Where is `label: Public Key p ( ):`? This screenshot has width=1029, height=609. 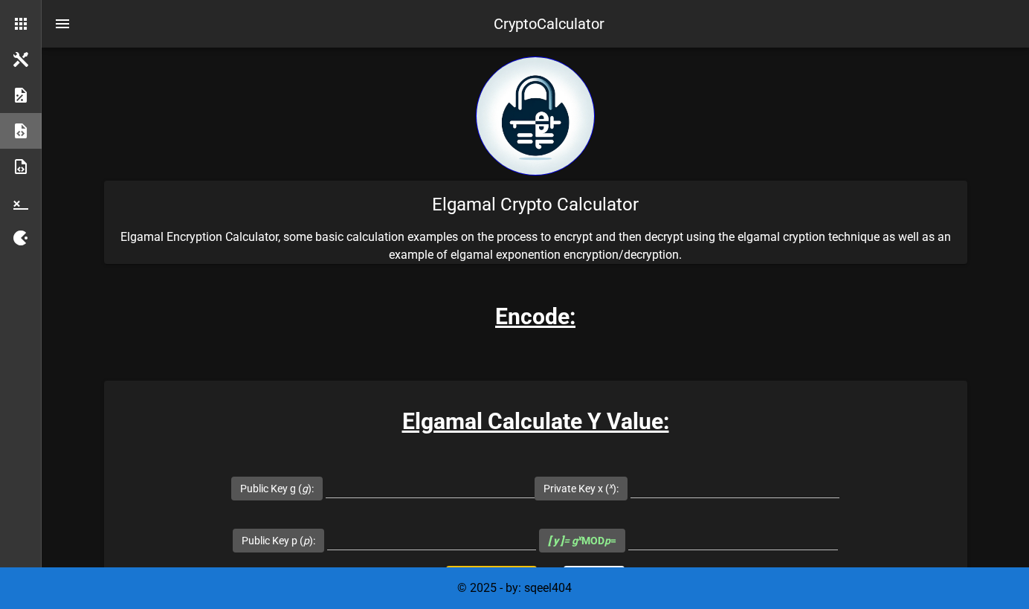 label: Public Key p ( ): is located at coordinates (278, 541).